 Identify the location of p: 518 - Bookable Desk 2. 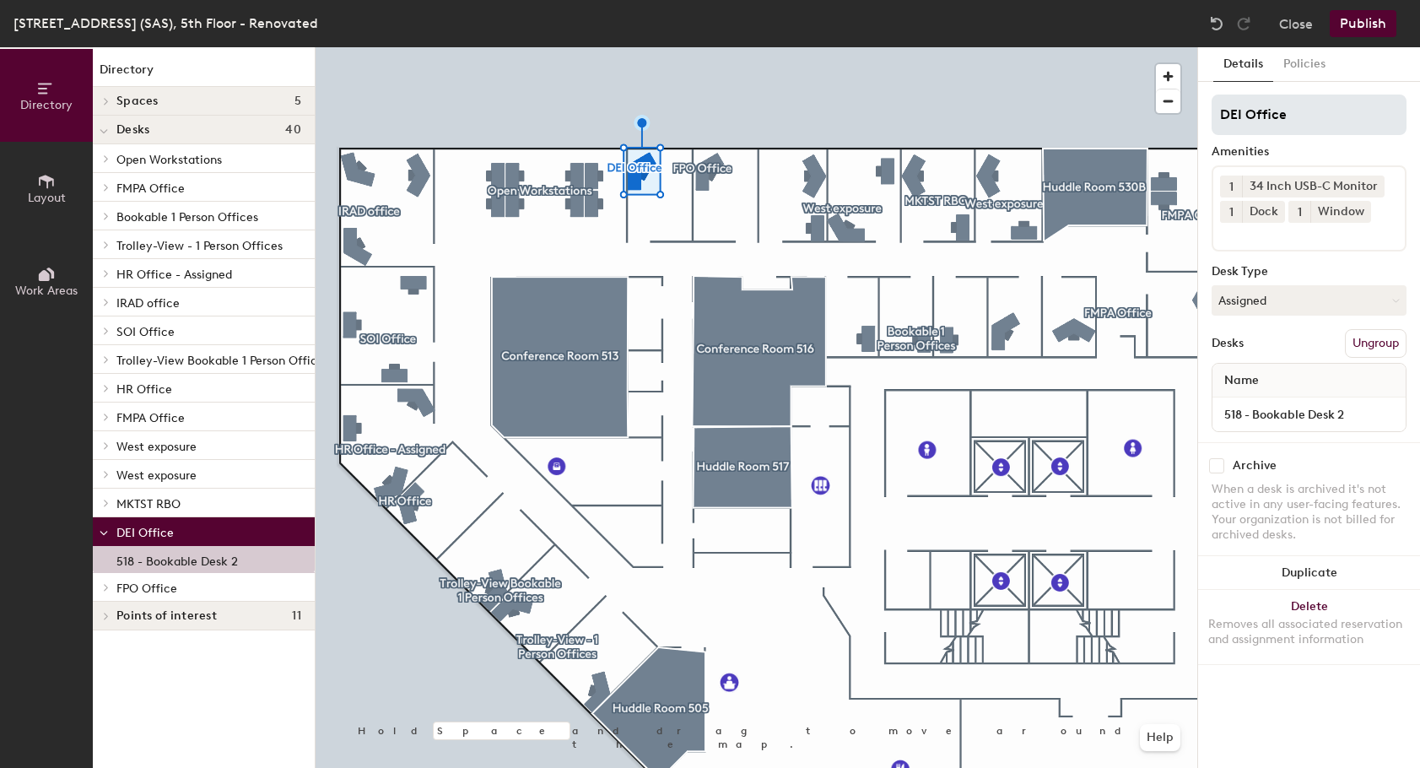
(177, 559).